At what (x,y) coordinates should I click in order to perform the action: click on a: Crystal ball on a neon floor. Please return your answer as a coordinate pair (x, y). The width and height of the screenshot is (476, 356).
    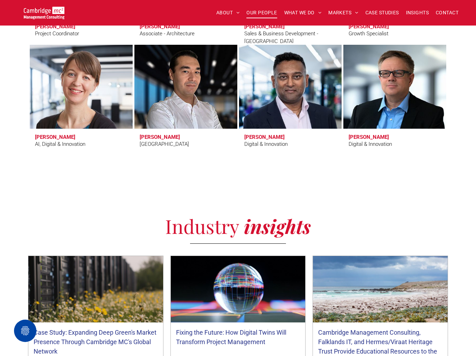
    Looking at the image, I should click on (238, 289).